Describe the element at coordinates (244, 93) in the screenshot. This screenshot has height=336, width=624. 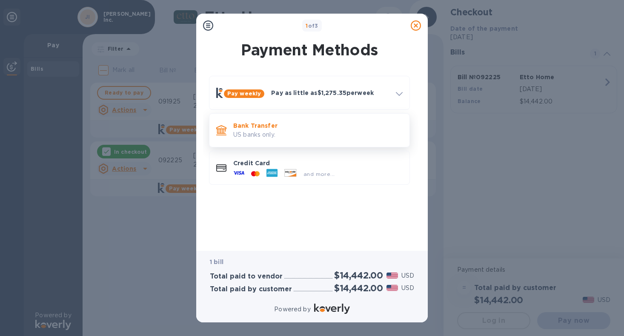
I see `b: Pay weekly` at that location.